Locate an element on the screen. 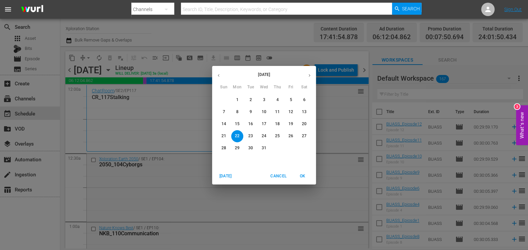 This screenshot has height=250, width=528. button: 24 is located at coordinates (264, 136).